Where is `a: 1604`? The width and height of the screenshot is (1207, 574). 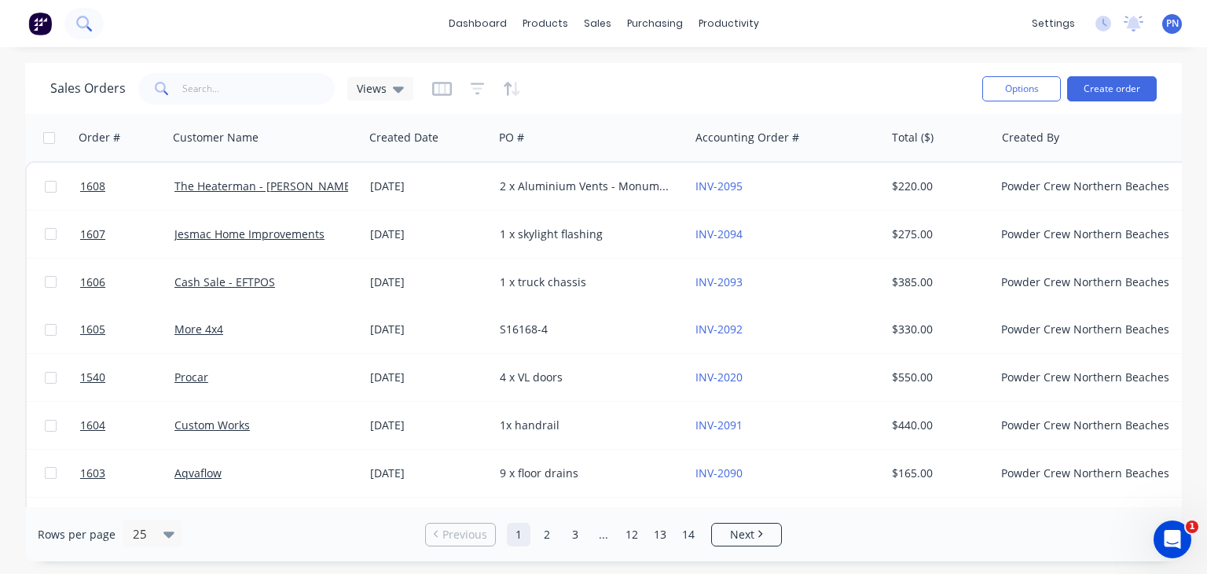
a: 1604 is located at coordinates (127, 425).